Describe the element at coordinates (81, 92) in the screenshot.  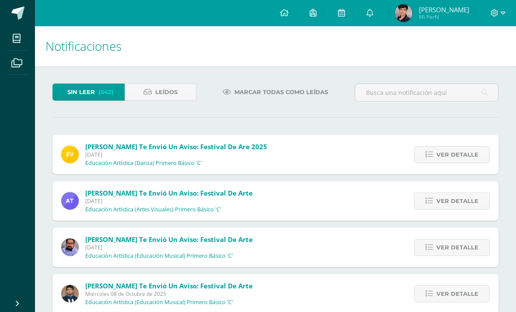
I see `span: Sin leer` at that location.